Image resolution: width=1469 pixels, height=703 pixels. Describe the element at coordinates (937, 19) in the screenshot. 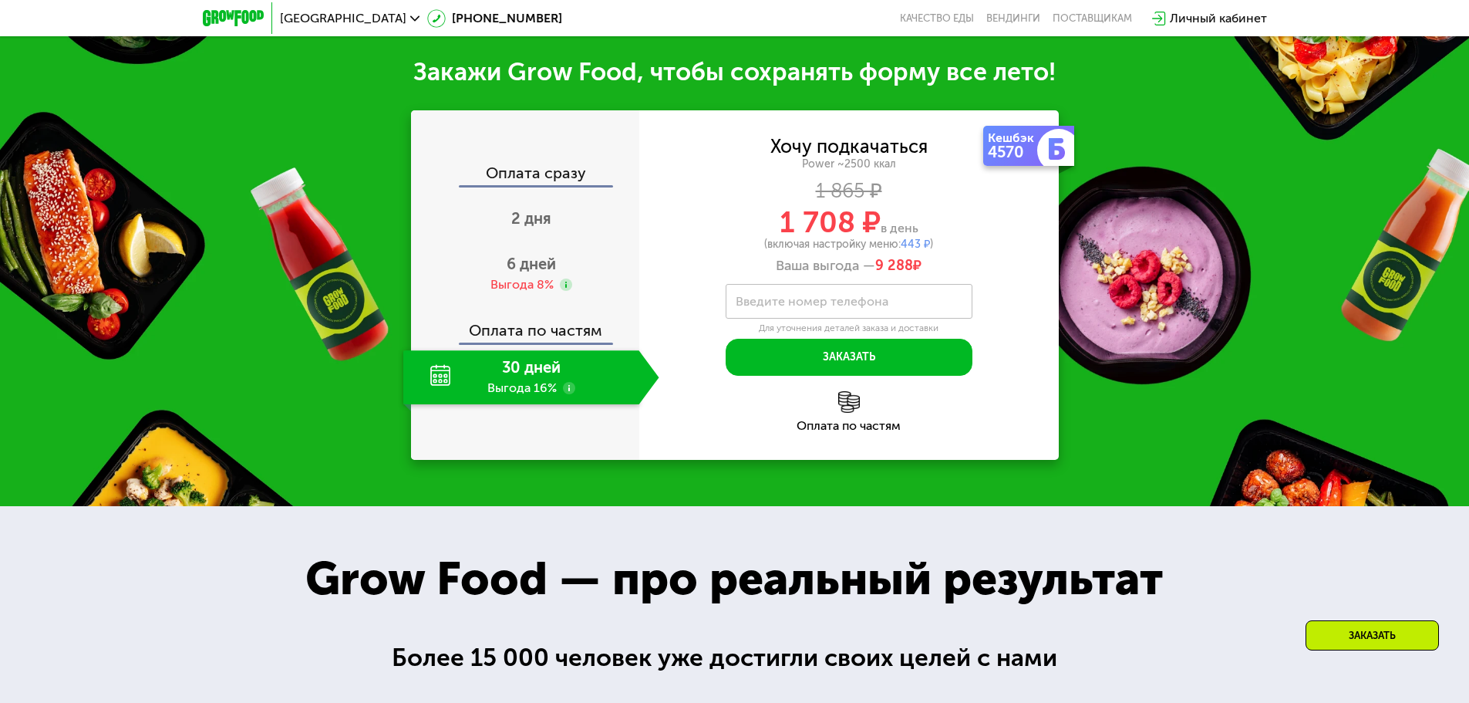

I see `a: Качество еды` at that location.